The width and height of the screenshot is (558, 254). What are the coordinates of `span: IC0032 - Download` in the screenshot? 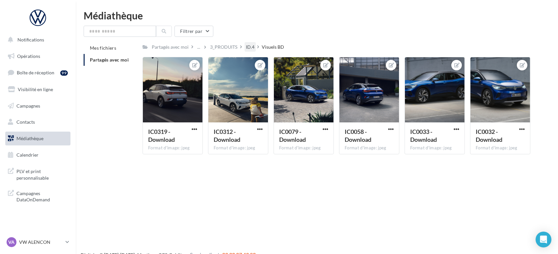 It's located at (489, 136).